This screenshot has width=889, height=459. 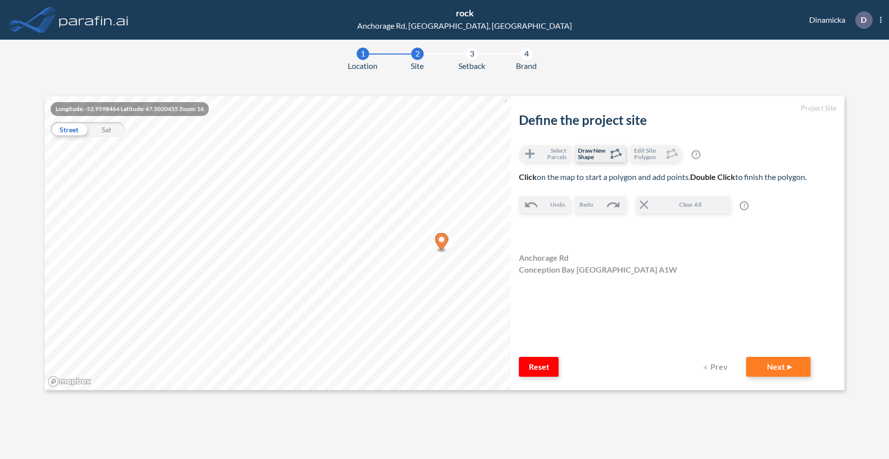 I want to click on span: Select Parcels, so click(x=551, y=154).